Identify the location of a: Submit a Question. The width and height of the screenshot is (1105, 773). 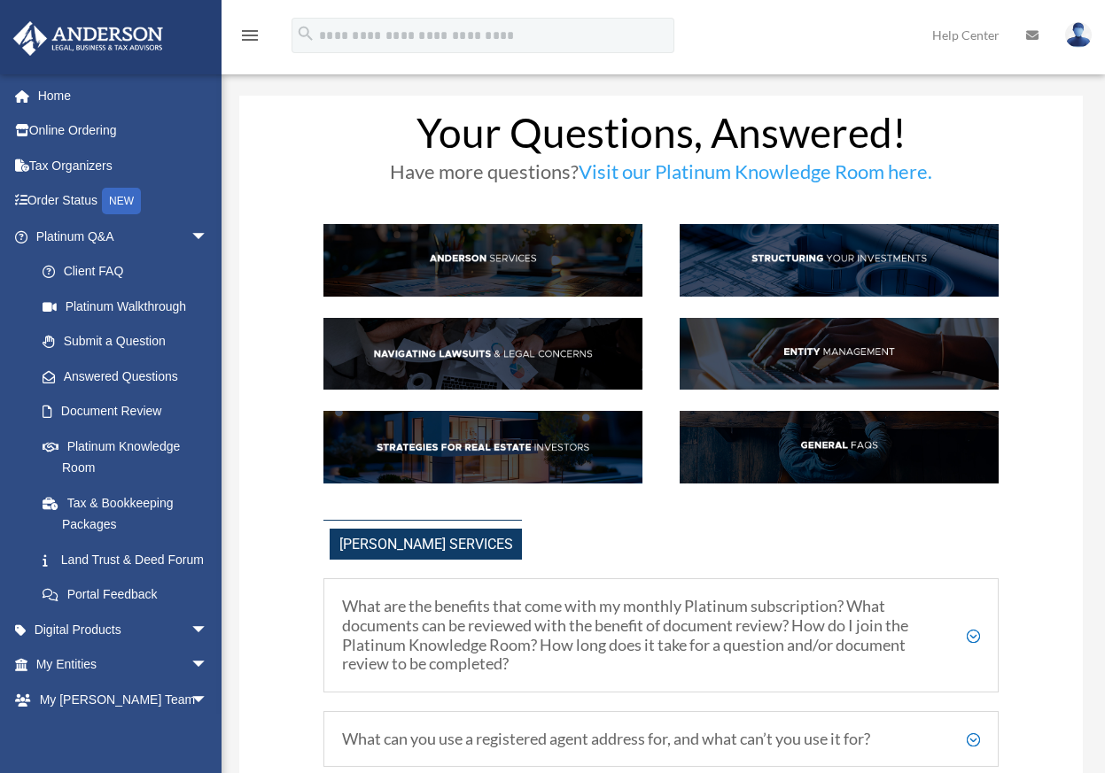
(129, 342).